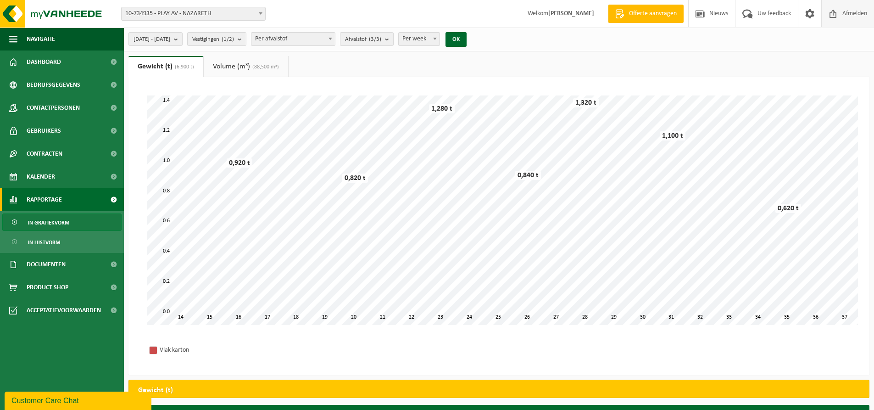 Image resolution: width=874 pixels, height=410 pixels. What do you see at coordinates (653, 14) in the screenshot?
I see `span: Offerte aanvragen` at bounding box center [653, 14].